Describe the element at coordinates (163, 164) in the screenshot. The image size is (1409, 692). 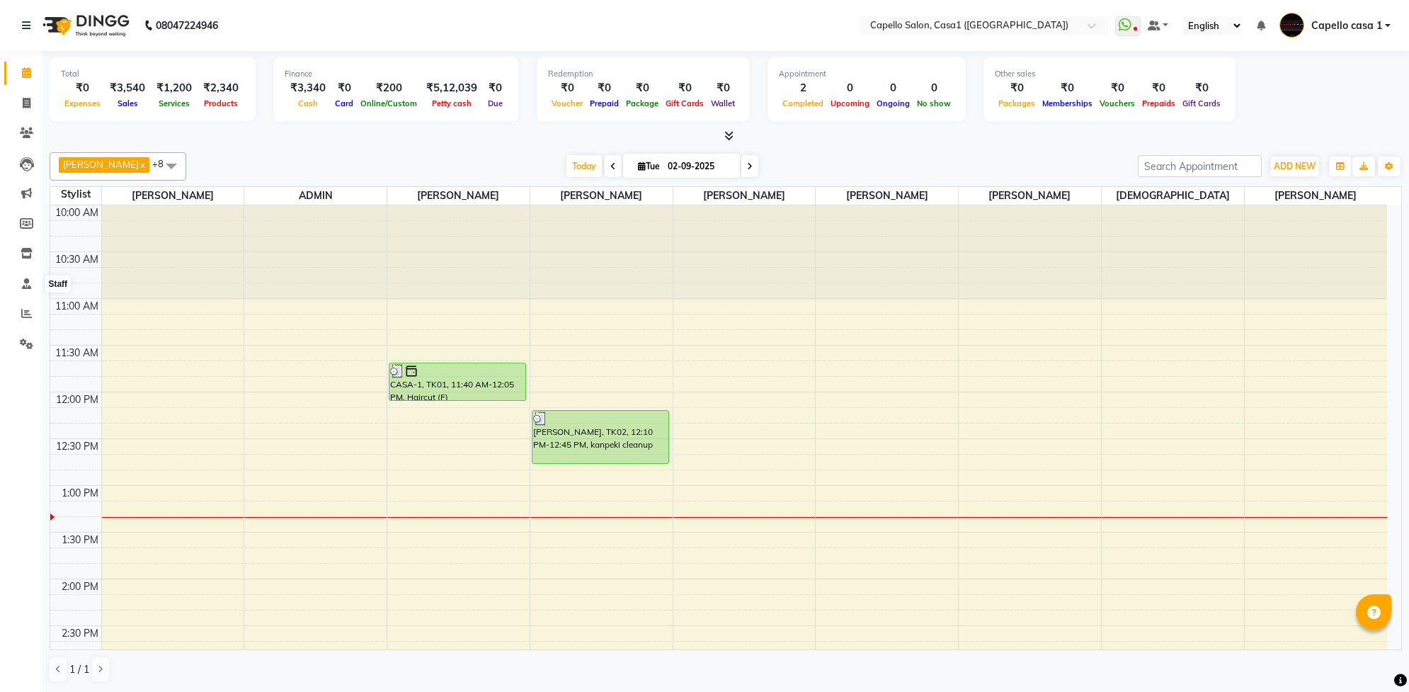
I see `span: +8` at that location.